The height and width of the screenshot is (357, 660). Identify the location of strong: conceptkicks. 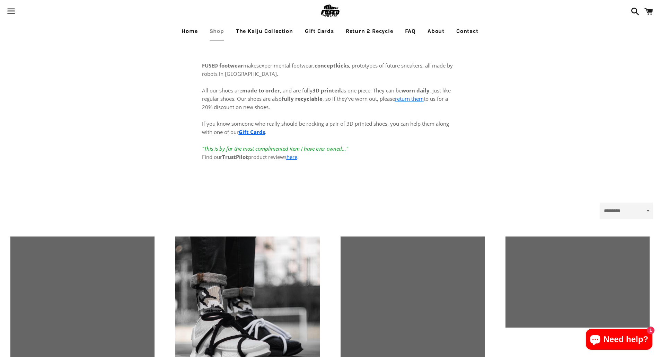
(332, 65).